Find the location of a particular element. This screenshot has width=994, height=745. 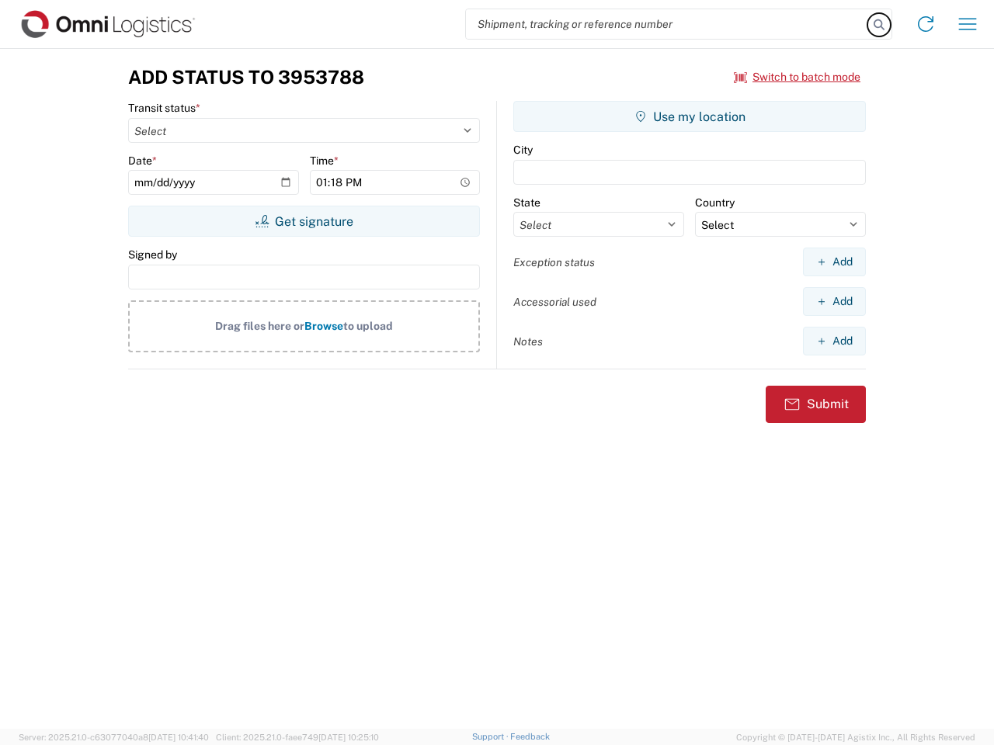

label: Transit status is located at coordinates (164, 108).